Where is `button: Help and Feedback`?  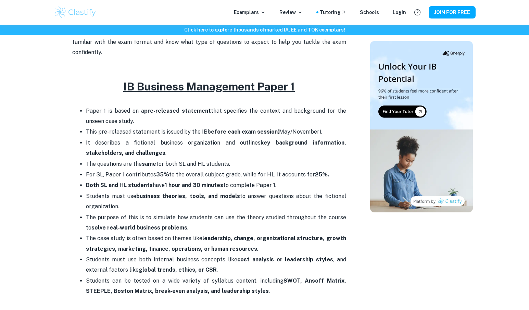
button: Help and Feedback is located at coordinates (417, 12).